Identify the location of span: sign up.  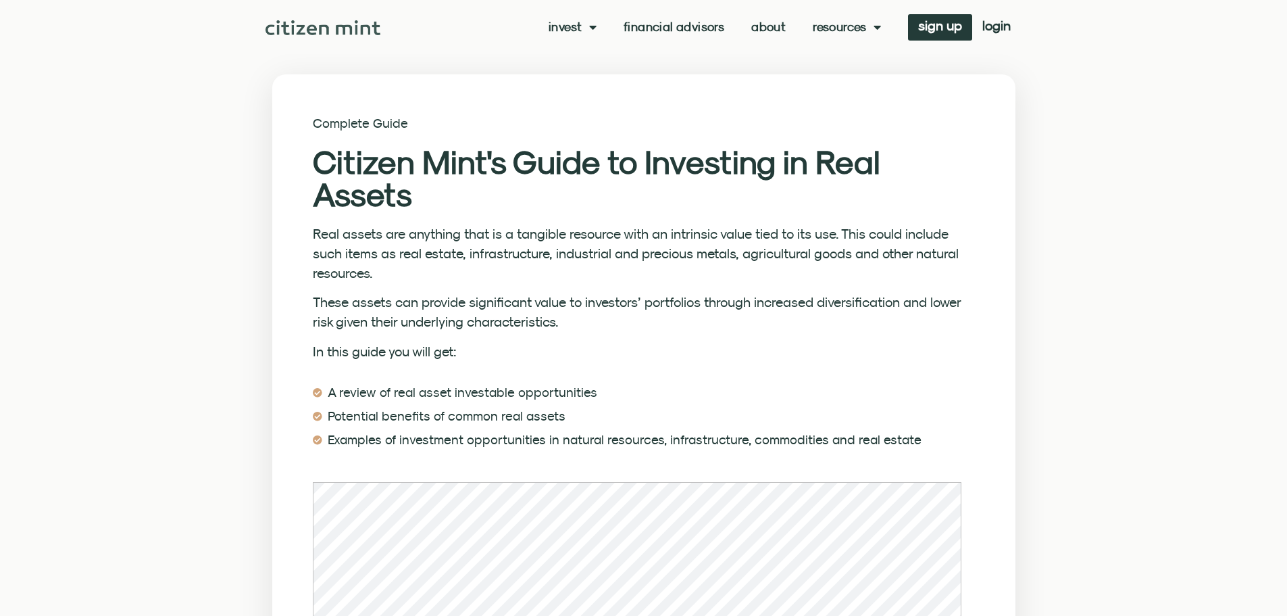
(940, 26).